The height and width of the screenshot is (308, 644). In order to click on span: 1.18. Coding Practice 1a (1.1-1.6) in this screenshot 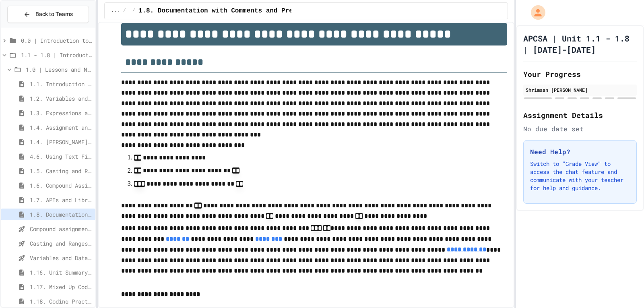, I will do `click(61, 301)`.